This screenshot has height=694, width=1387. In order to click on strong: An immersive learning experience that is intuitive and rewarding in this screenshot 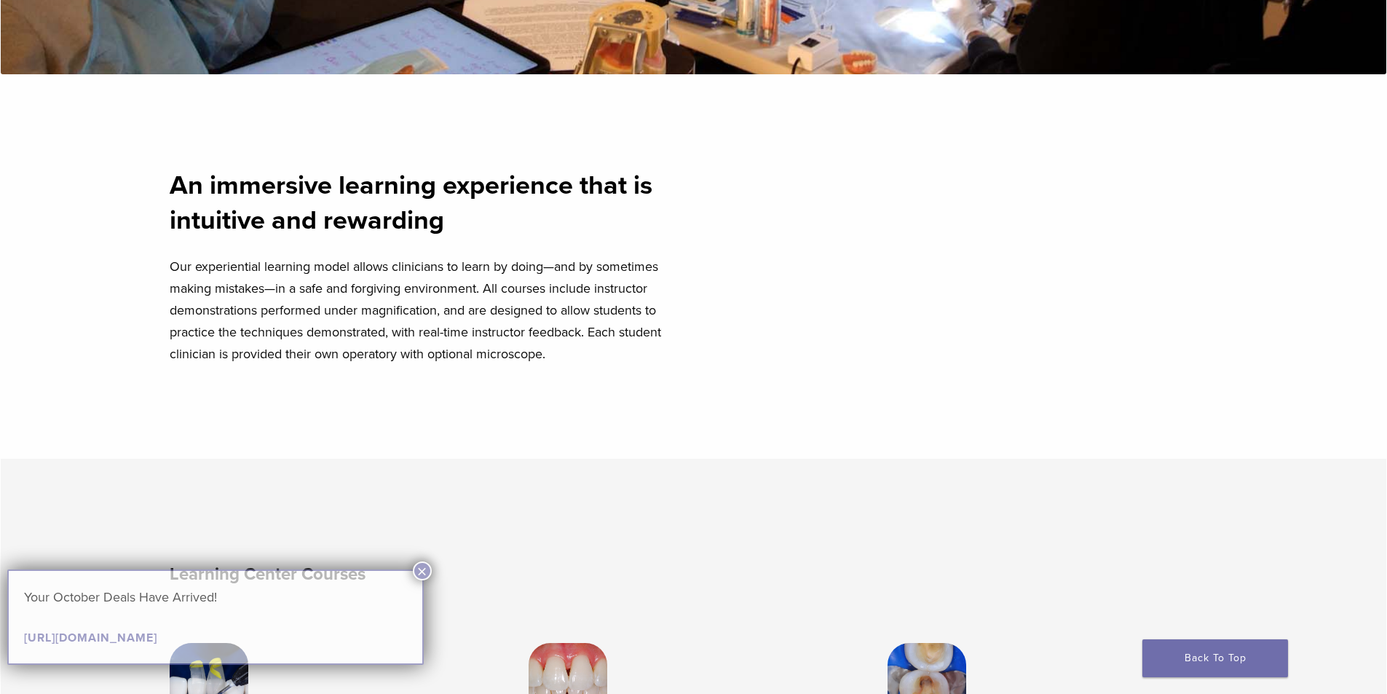, I will do `click(411, 202)`.